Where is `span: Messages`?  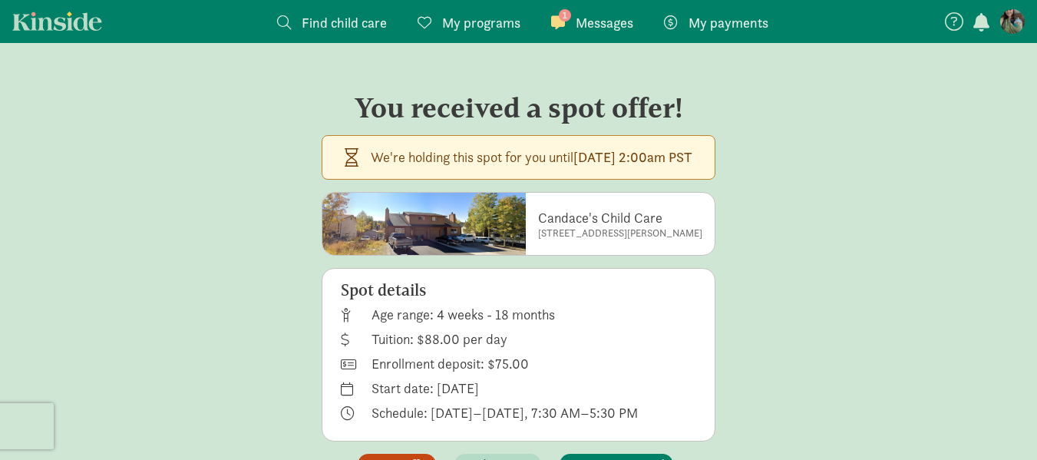
span: Messages is located at coordinates (604, 22).